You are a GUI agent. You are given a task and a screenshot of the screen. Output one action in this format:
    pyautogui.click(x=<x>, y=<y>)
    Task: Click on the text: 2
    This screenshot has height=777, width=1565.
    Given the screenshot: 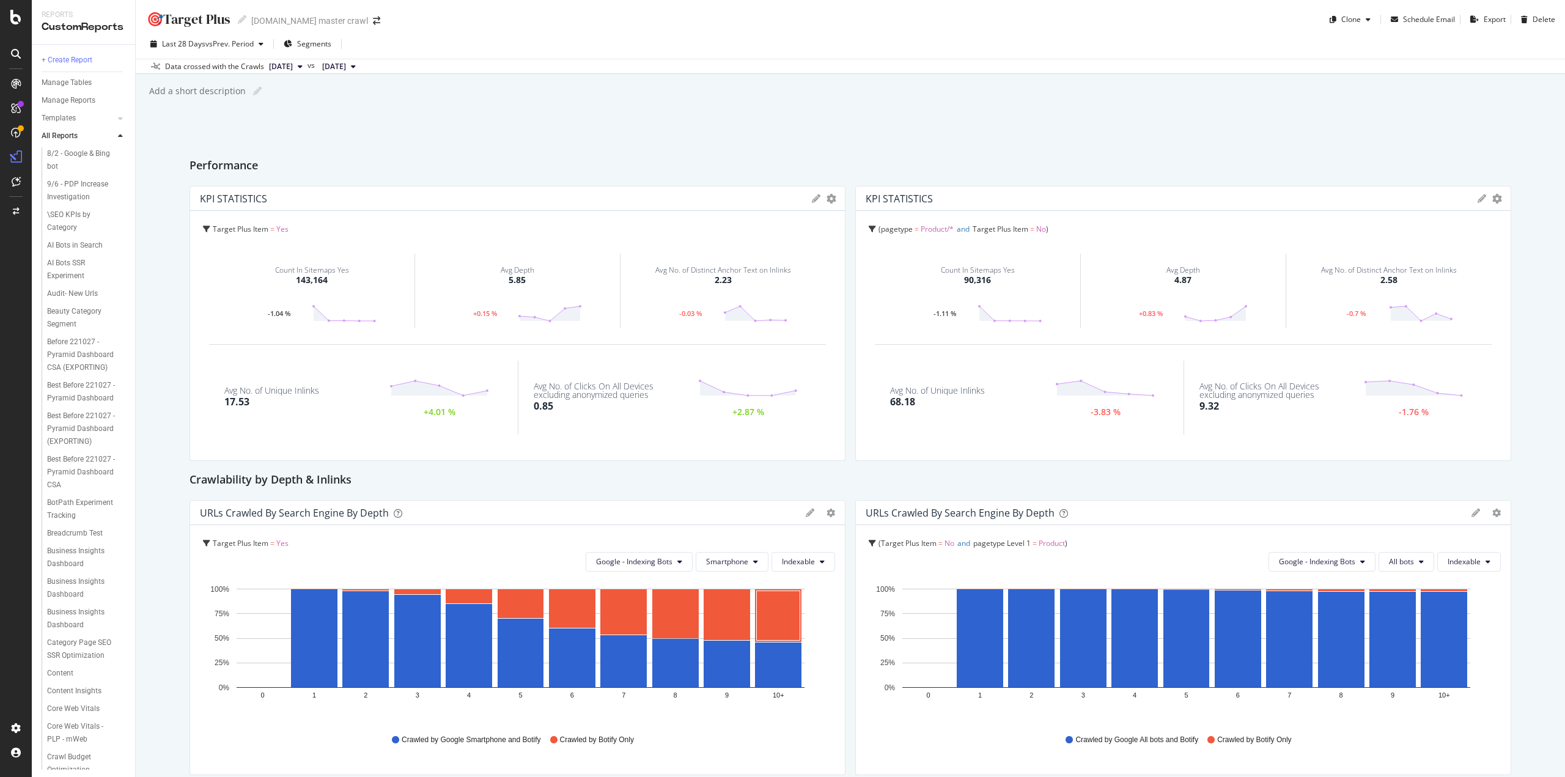 What is the action you would take?
    pyautogui.click(x=1031, y=695)
    